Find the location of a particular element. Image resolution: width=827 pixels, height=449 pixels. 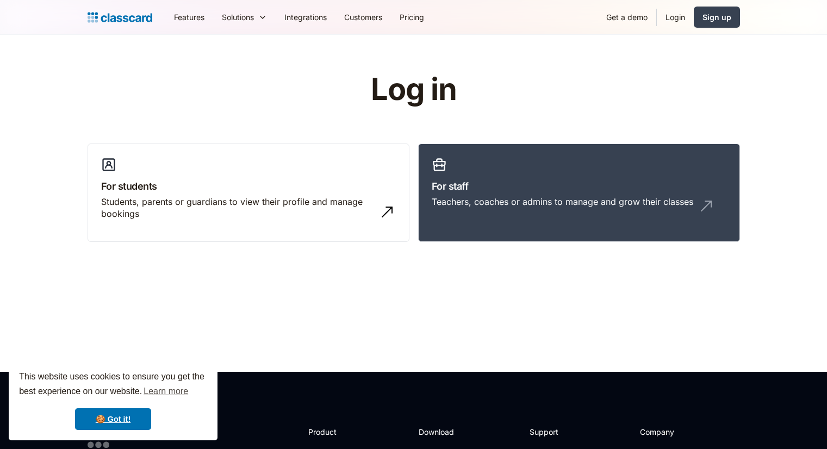

a: Sign up is located at coordinates (717, 17).